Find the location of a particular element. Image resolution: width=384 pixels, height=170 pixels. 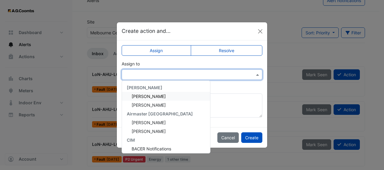

label: Resolve is located at coordinates (227, 50).